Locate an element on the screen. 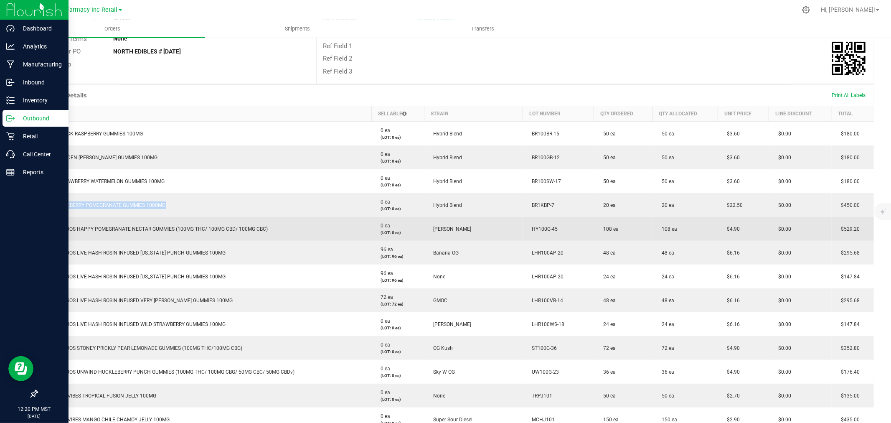 This screenshot has width=891, height=423. span: $22.50 is located at coordinates (733, 205).